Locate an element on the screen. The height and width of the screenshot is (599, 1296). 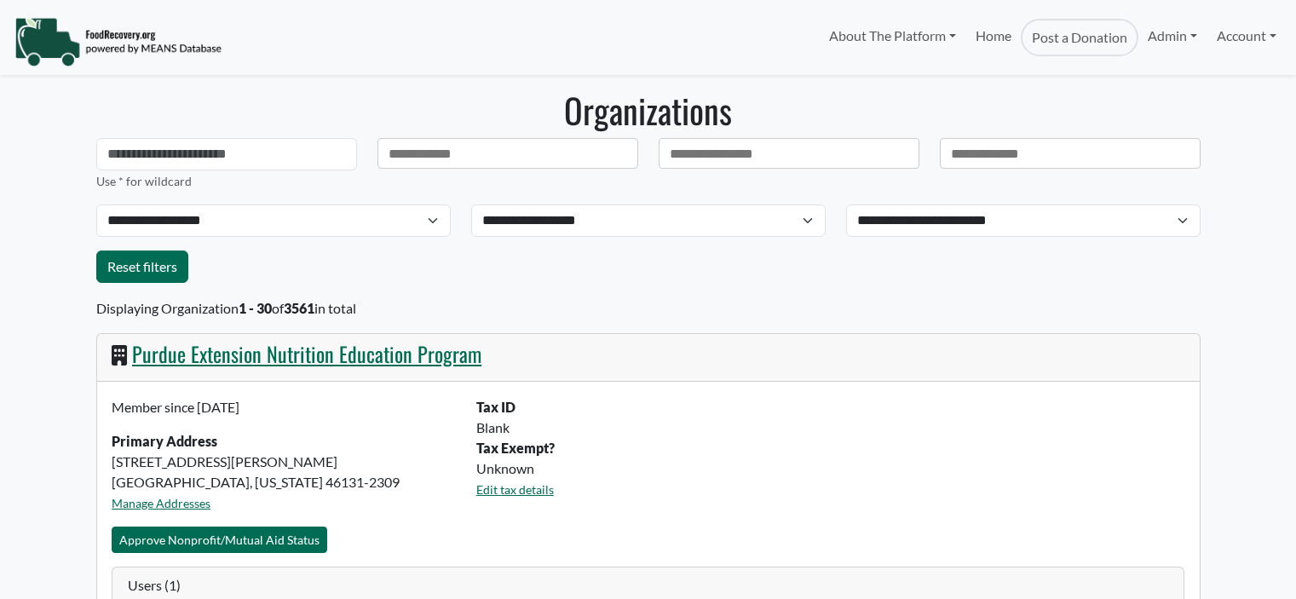
a: Manage Addresses is located at coordinates (161, 503).